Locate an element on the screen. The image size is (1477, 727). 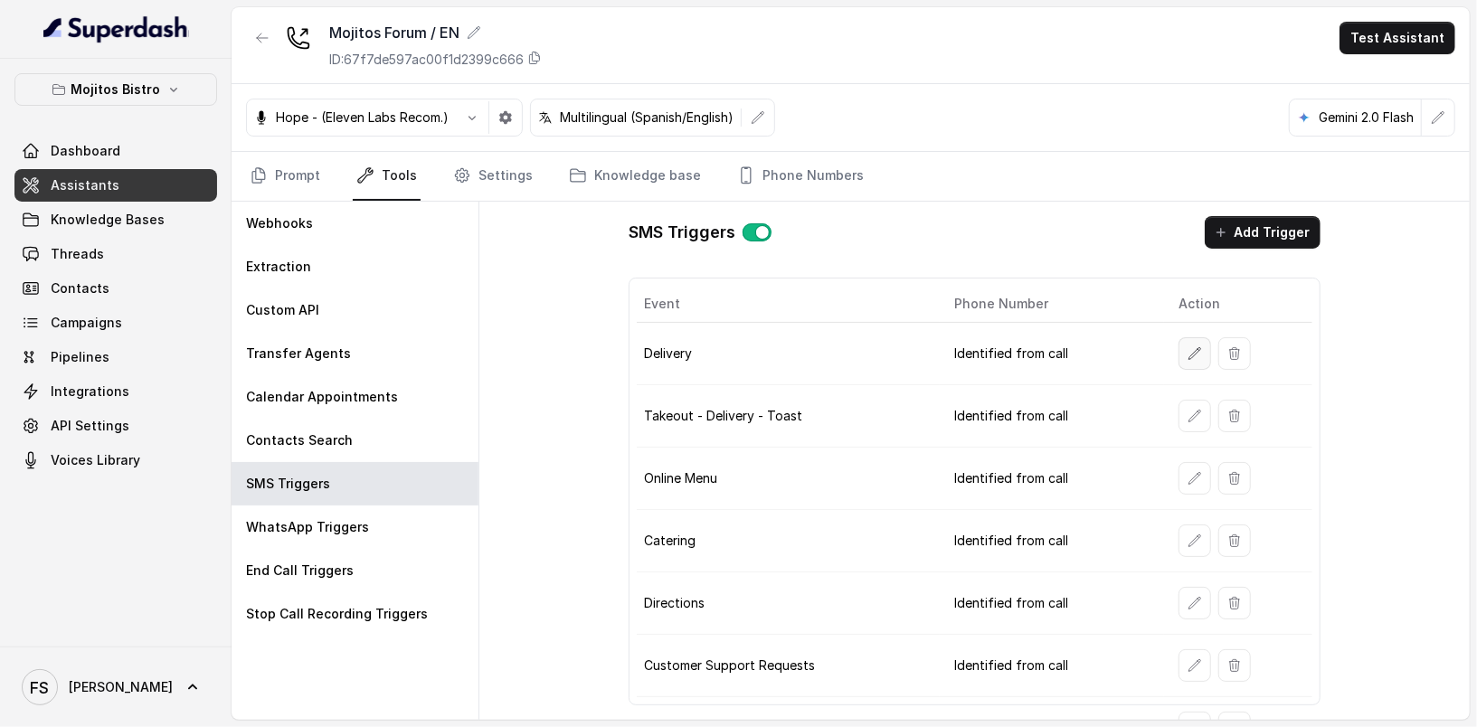
img: light.svg is located at coordinates (116, 29).